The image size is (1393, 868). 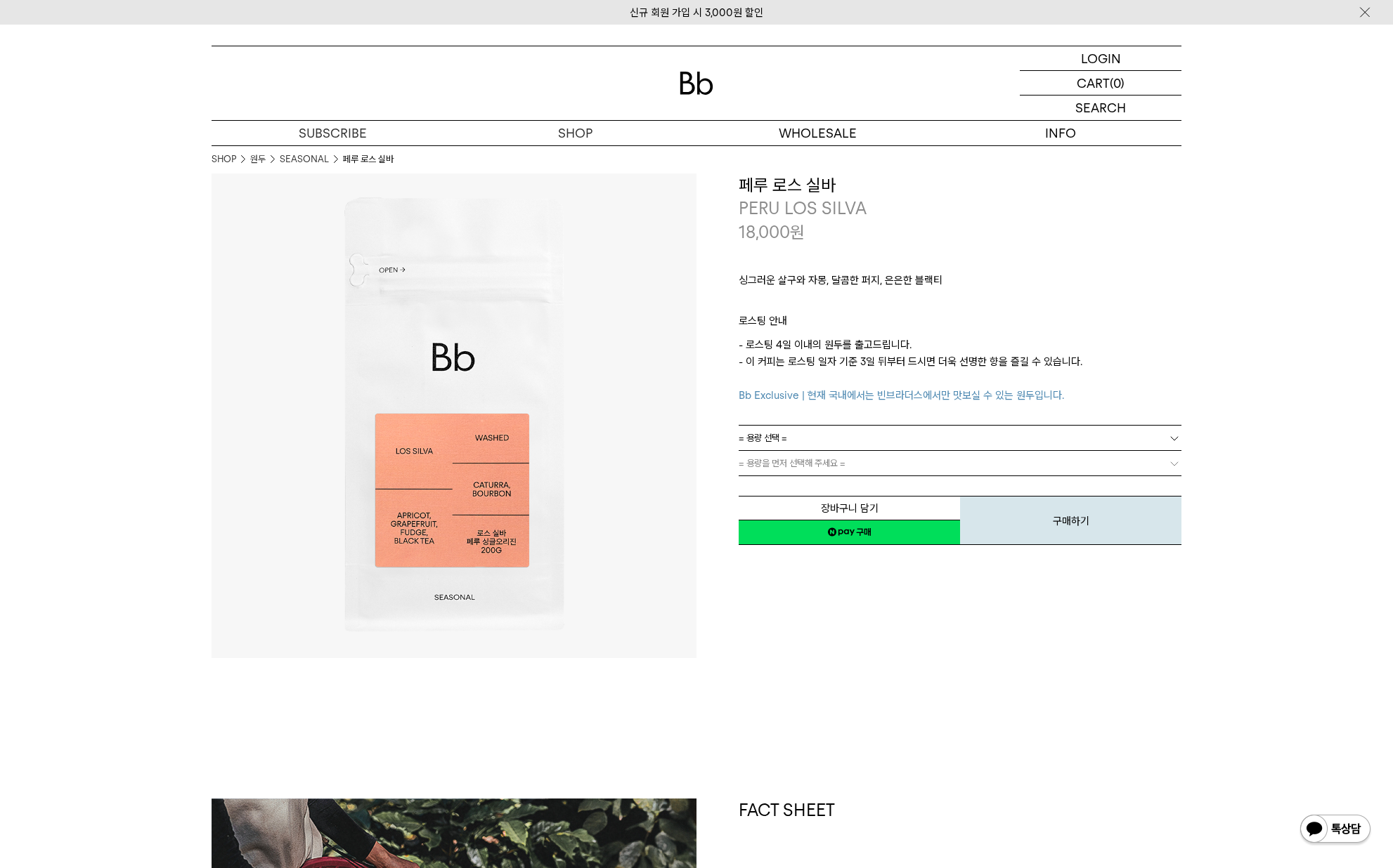 What do you see at coordinates (697, 13) in the screenshot?
I see `a: 신규 회원 가입 시 3,000원 할인` at bounding box center [697, 13].